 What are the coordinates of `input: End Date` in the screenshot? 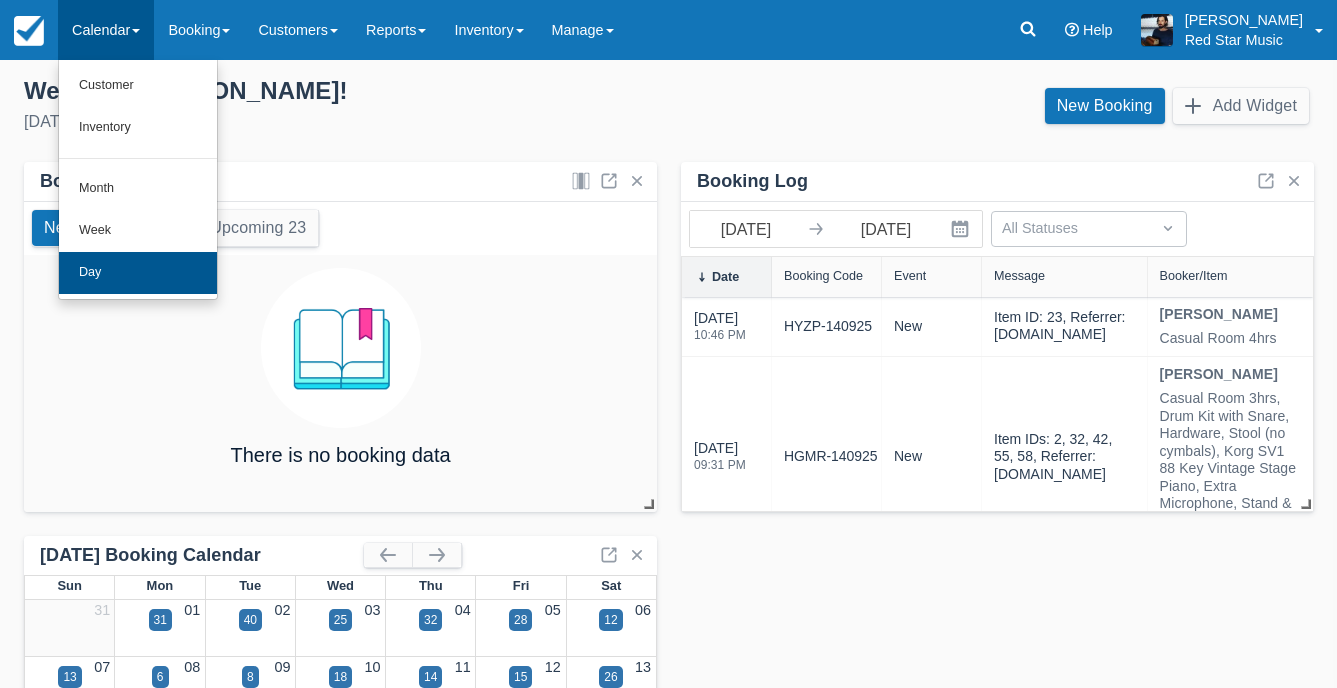 It's located at (886, 229).